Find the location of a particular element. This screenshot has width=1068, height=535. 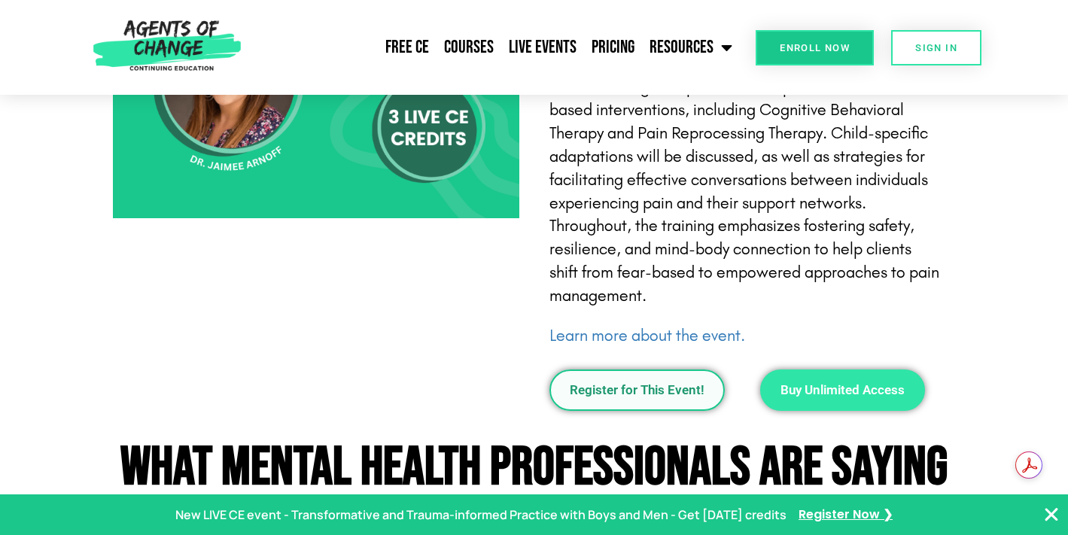

a: Resources is located at coordinates (691, 47).